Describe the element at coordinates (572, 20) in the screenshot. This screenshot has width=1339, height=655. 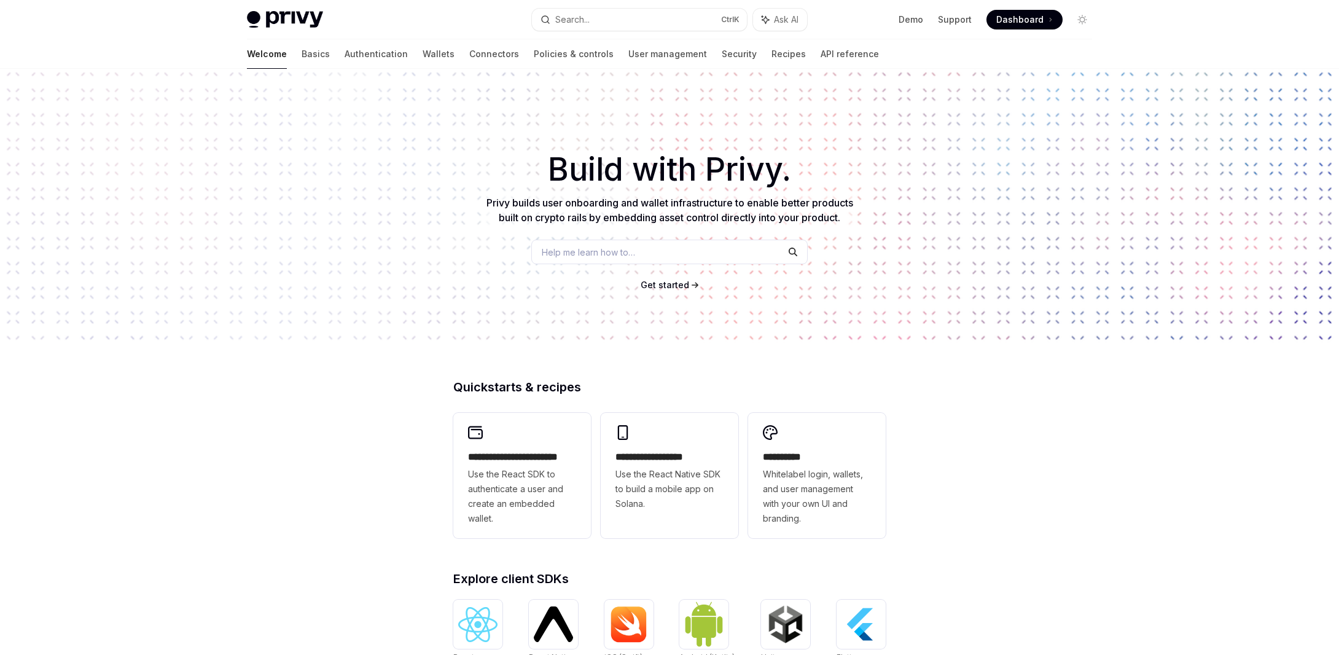
I see `div: Search...` at that location.